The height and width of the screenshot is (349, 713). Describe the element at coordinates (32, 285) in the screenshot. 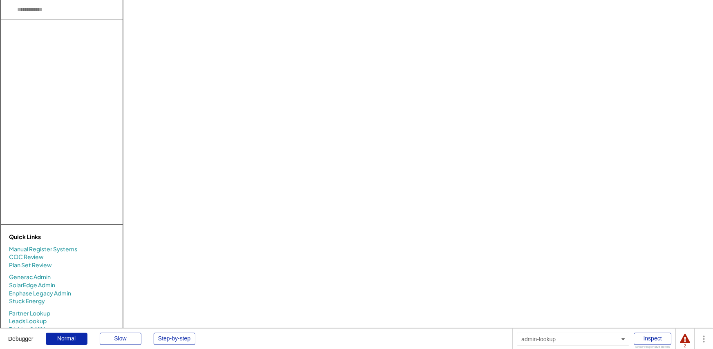

I see `a: SolarEdge Admin` at that location.